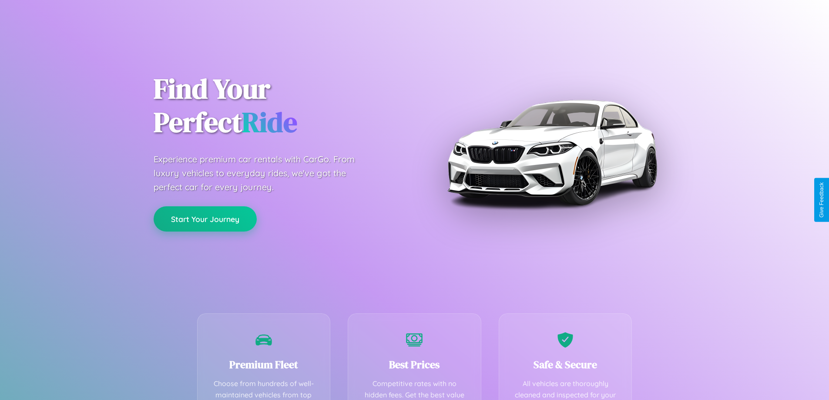  Describe the element at coordinates (552, 152) in the screenshot. I see `img: Premium BMW car rental vehicle` at that location.